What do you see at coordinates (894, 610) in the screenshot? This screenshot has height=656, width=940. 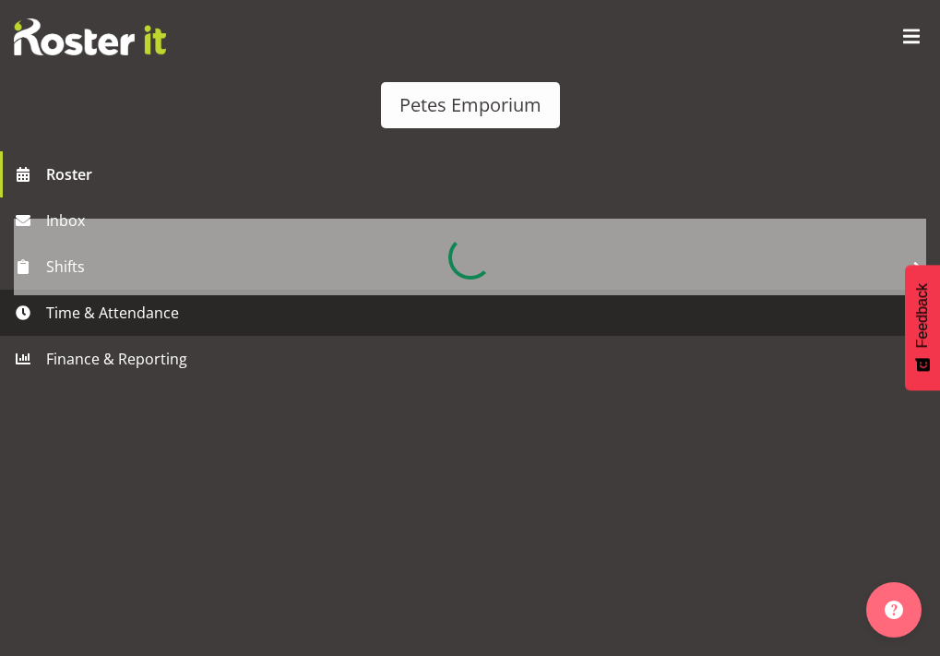 I see `img: help-xxl-2.png` at bounding box center [894, 610].